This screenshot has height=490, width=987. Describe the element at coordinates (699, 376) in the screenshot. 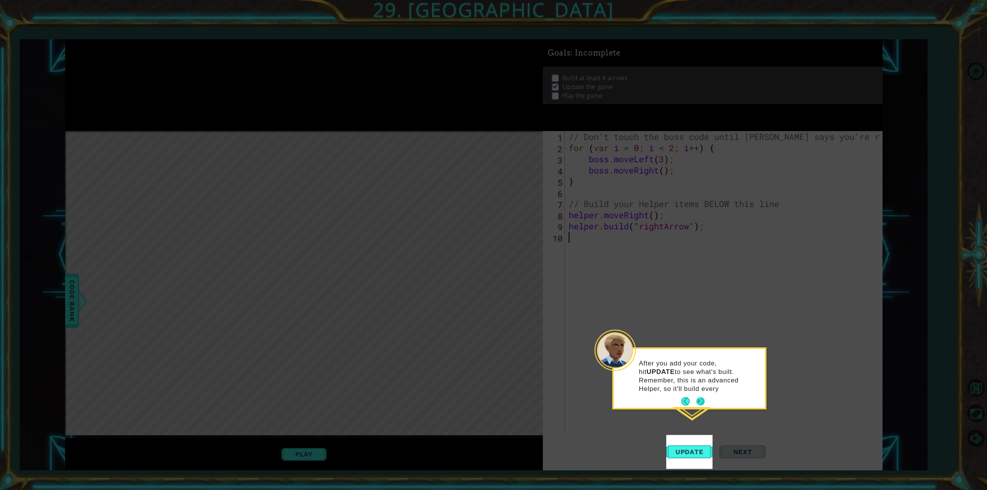

I see `p: After you add your code, hit to see what's built. Remember, this is an advanced Helper, so it'll ...` at that location.